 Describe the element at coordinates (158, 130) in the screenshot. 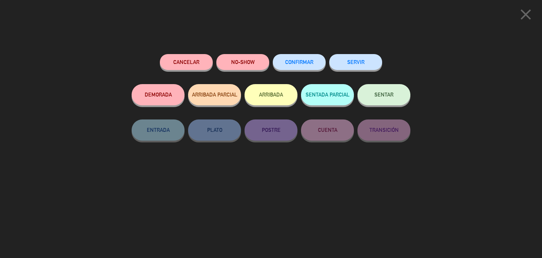

I see `button: ENTRADA` at that location.